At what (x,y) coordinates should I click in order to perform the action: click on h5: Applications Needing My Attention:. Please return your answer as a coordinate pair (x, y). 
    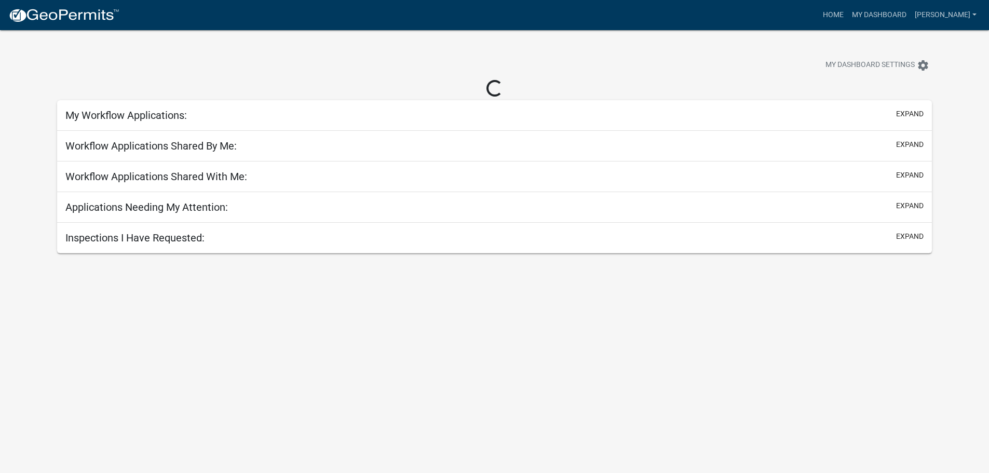
    Looking at the image, I should click on (146, 207).